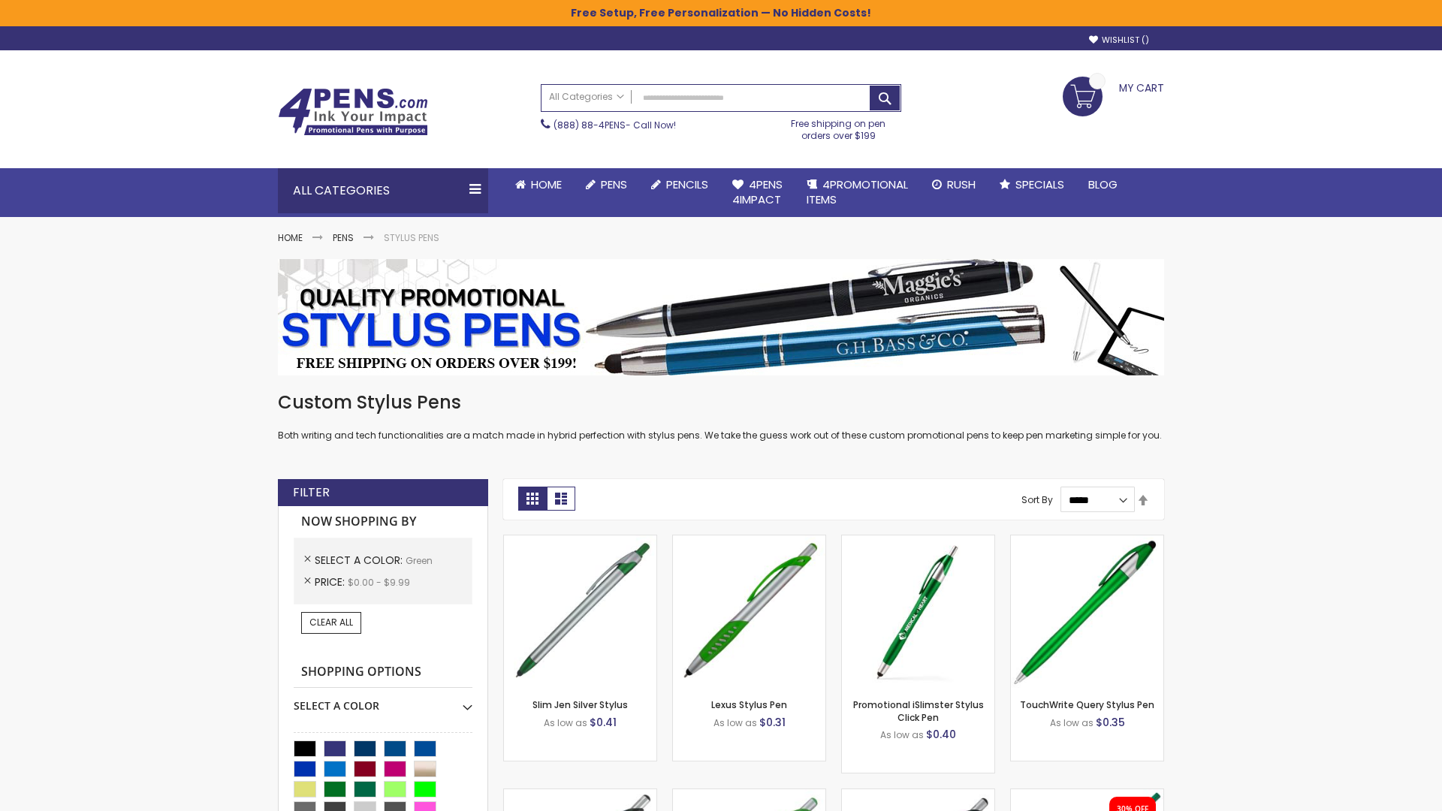 The image size is (1442, 811). I want to click on div: Free shipping on pen orders over $199, so click(839, 127).